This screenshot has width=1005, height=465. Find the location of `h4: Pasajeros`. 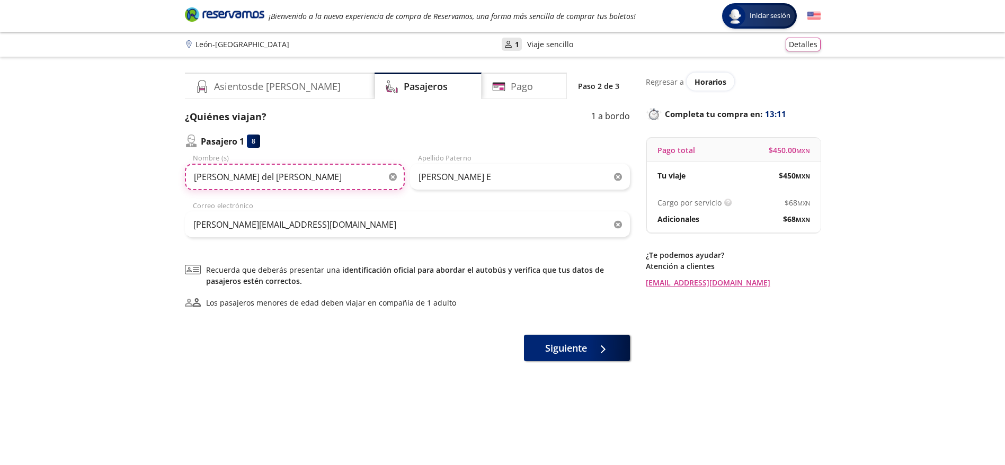

h4: Pasajeros is located at coordinates (426, 86).